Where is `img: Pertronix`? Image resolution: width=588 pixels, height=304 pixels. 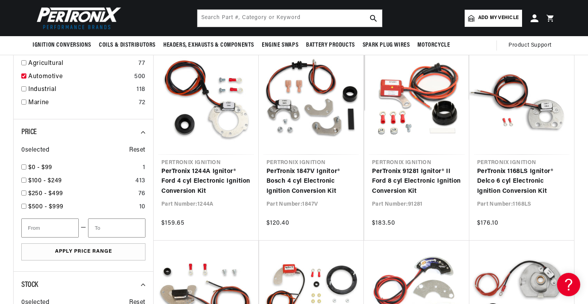
img: Pertronix is located at coordinates (77, 18).